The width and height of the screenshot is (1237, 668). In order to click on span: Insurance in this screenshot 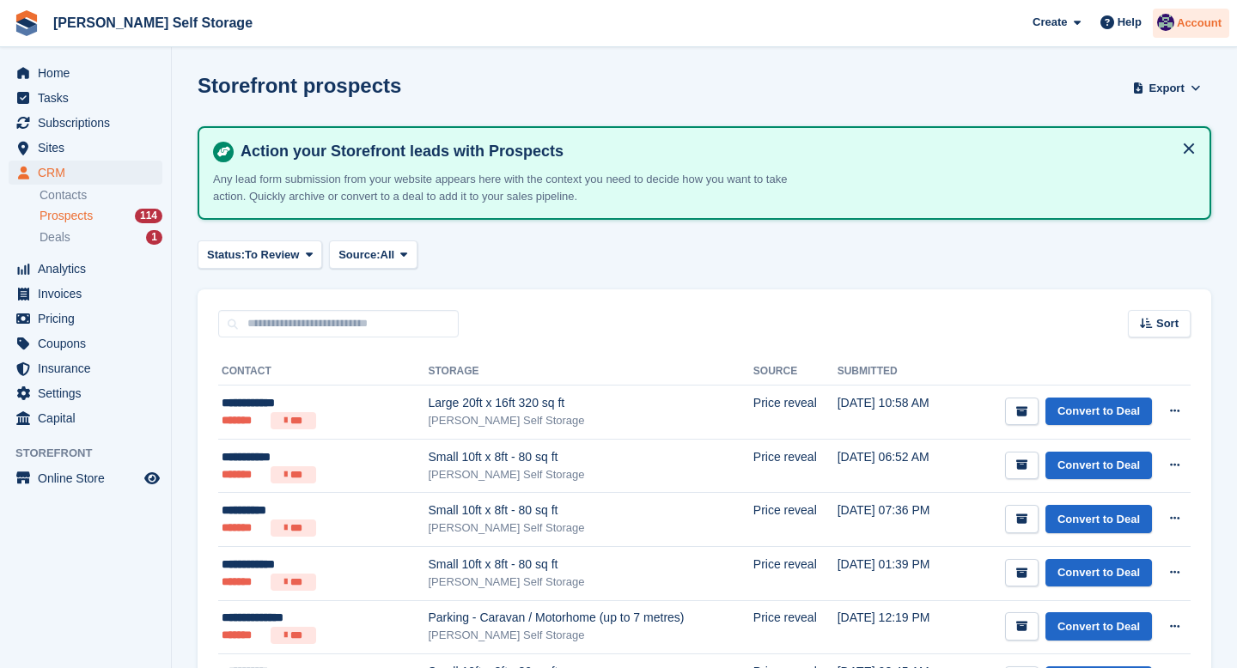, I will do `click(89, 369)`.